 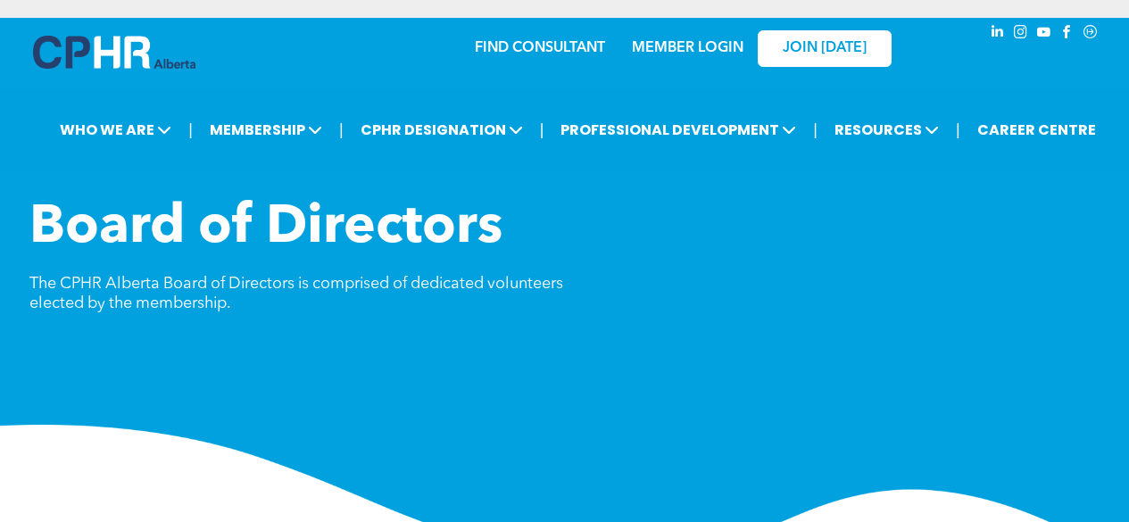 I want to click on span: CPHR DESIGNATION, so click(x=442, y=129).